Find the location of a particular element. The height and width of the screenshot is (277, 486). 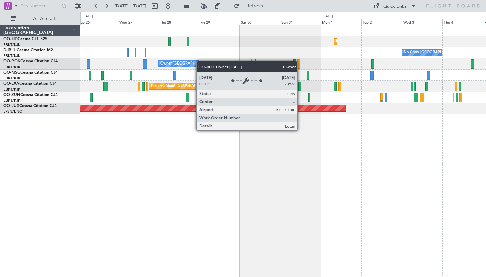

span: OO-LUX is located at coordinates (11, 106).